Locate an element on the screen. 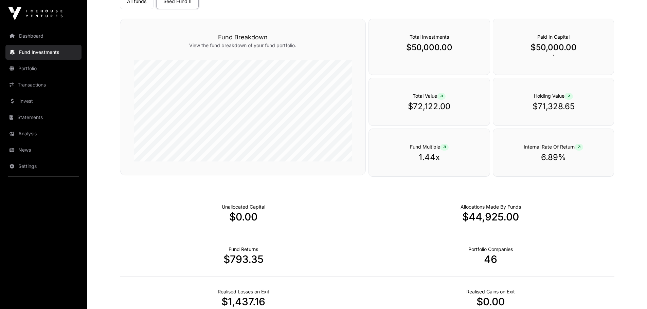 Image resolution: width=647 pixels, height=309 pixels. p: Number of Companies Deployed Into is located at coordinates (490, 250).